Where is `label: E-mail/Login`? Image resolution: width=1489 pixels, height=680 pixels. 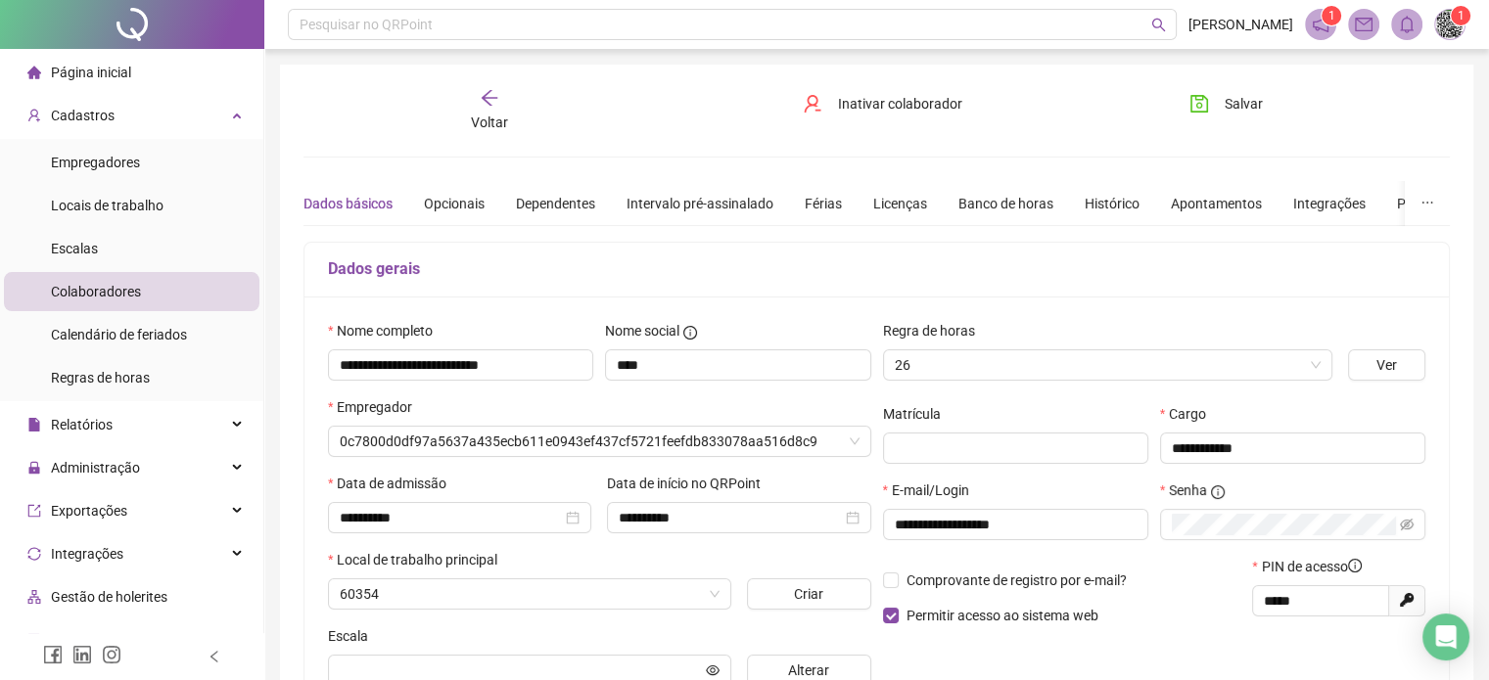 label: E-mail/Login is located at coordinates (932, 491).